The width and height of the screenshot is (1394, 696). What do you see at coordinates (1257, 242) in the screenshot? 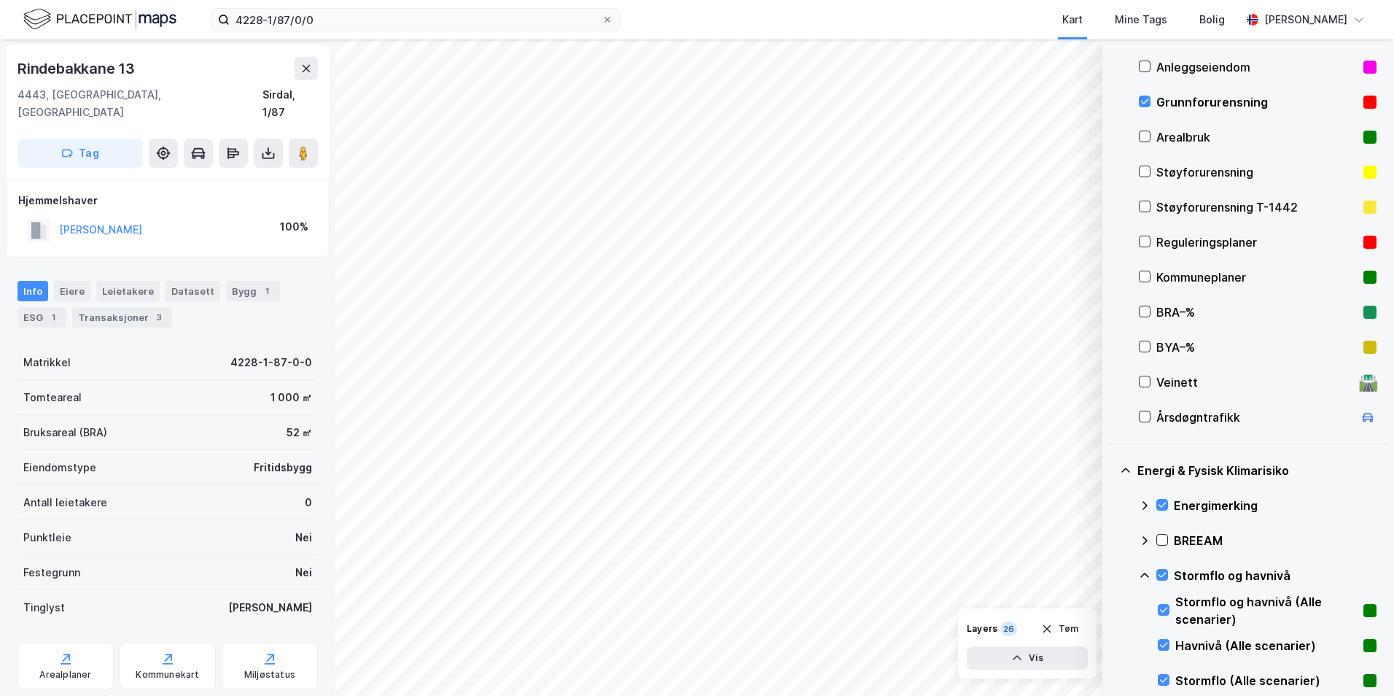
I see `div: Reguleringsplaner` at bounding box center [1257, 242].